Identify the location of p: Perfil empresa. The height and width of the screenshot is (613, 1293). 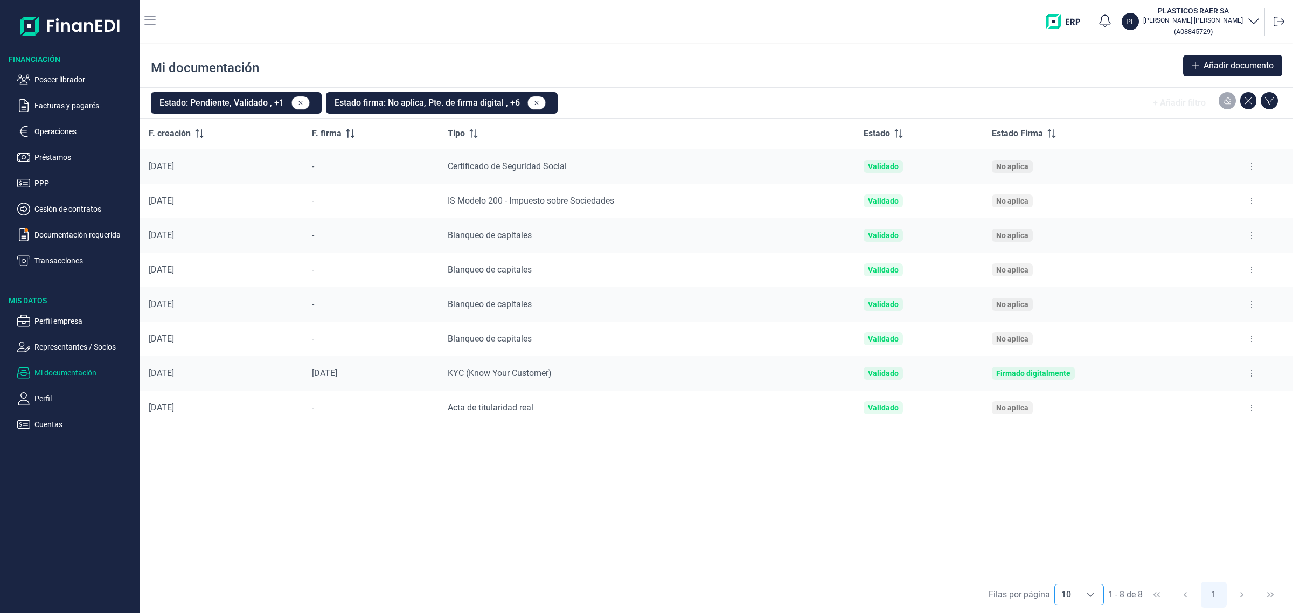
(85, 321).